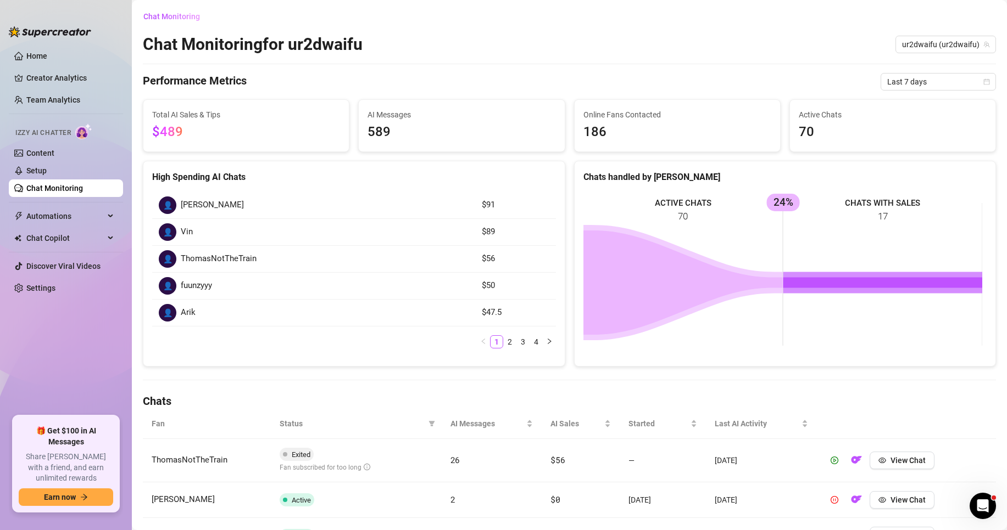 The width and height of the screenshot is (1007, 530). I want to click on div: High Spending AI Chats, so click(354, 177).